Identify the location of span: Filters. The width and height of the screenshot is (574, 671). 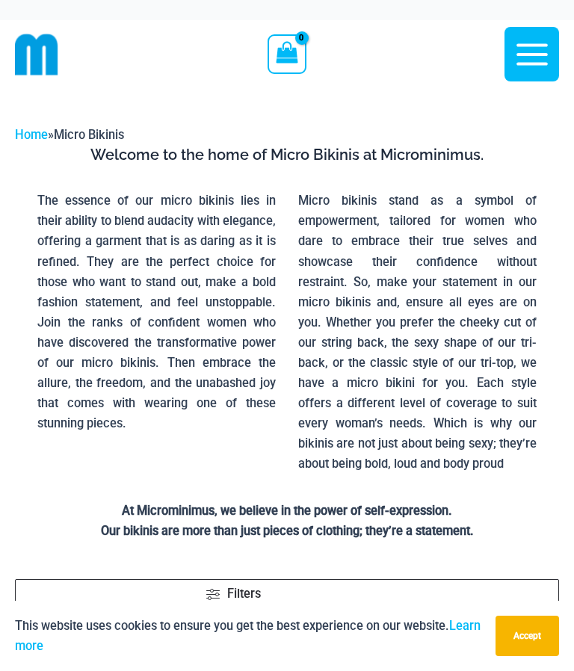
(244, 594).